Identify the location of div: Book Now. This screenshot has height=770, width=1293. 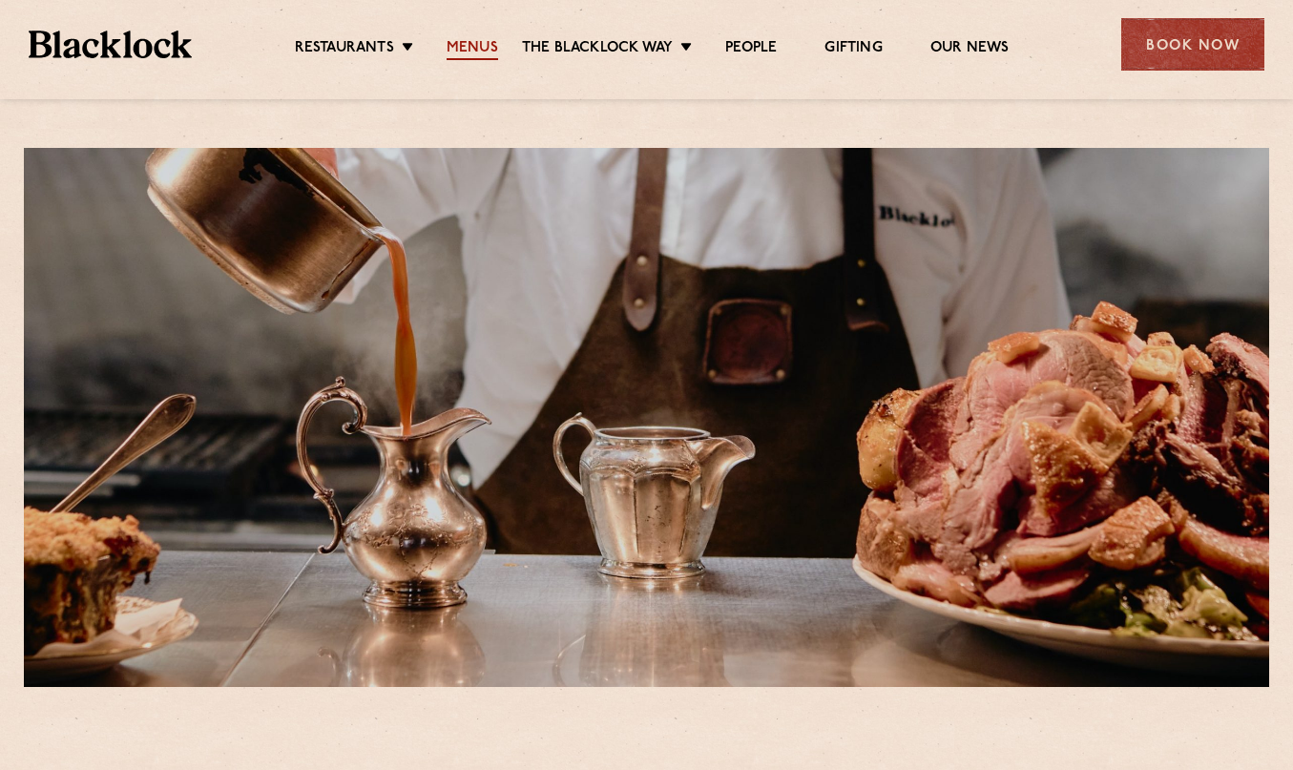
(1193, 44).